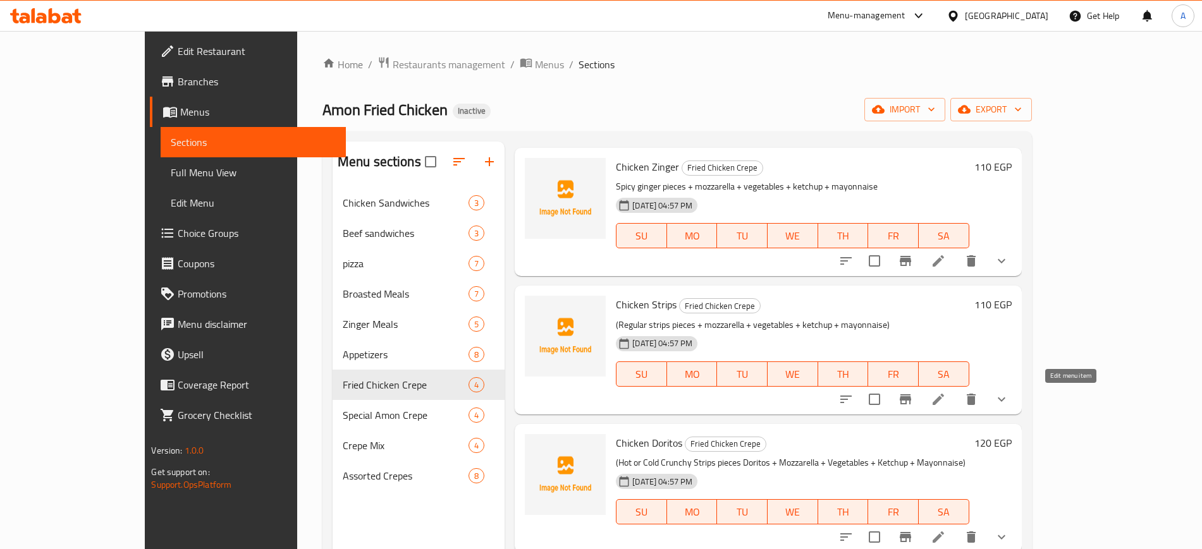 The image size is (1202, 549). I want to click on img: Chicken Zinger, so click(565, 199).